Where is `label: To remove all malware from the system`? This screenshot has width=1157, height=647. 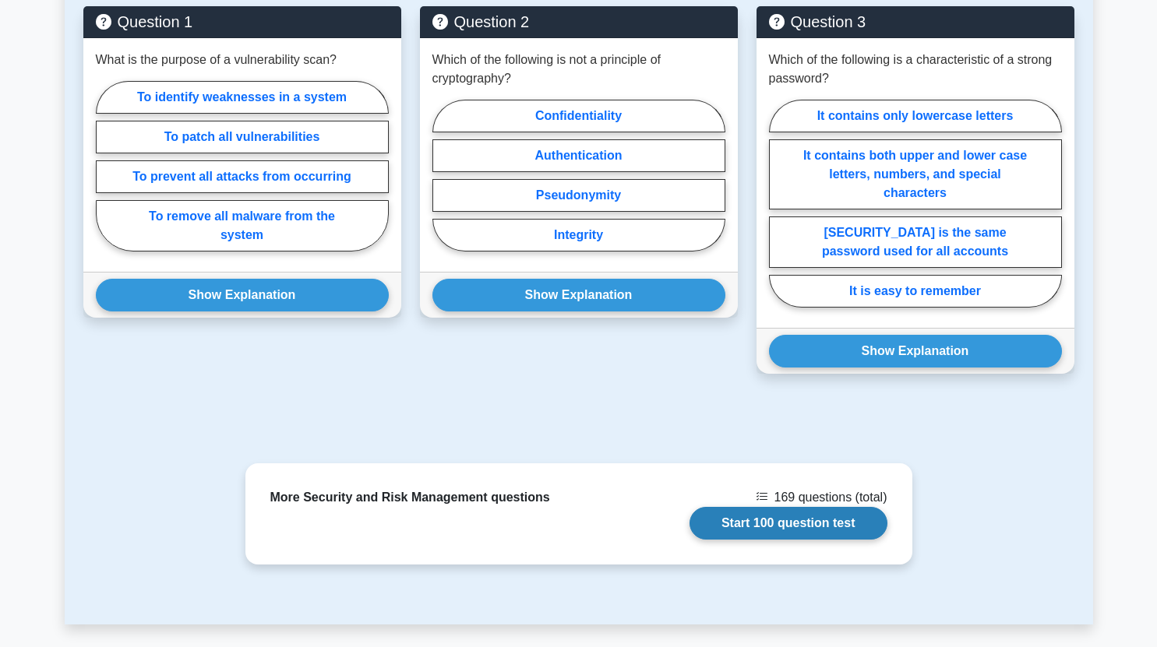 label: To remove all malware from the system is located at coordinates (242, 226).